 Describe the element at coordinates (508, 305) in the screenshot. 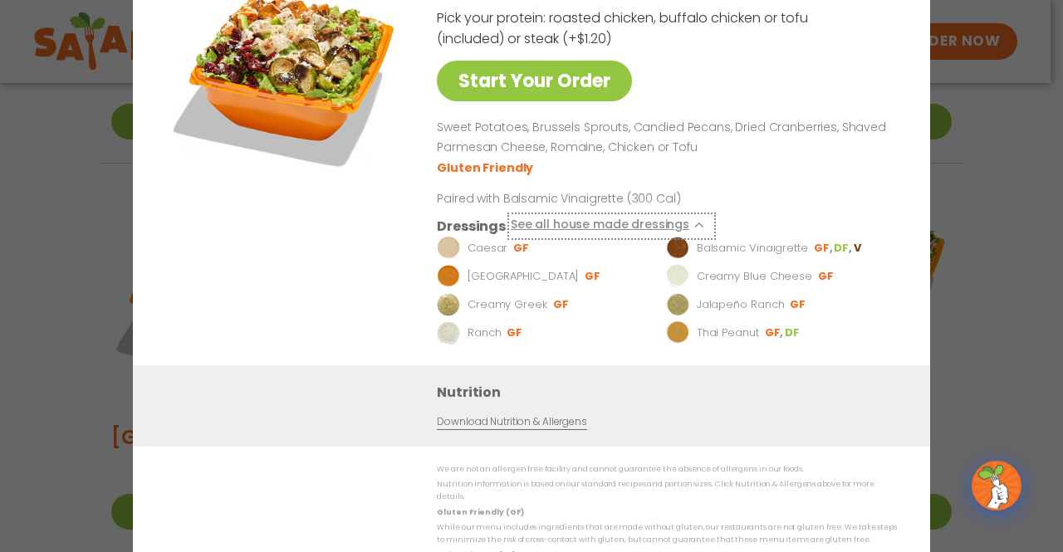

I see `p: Creamy Greek` at that location.